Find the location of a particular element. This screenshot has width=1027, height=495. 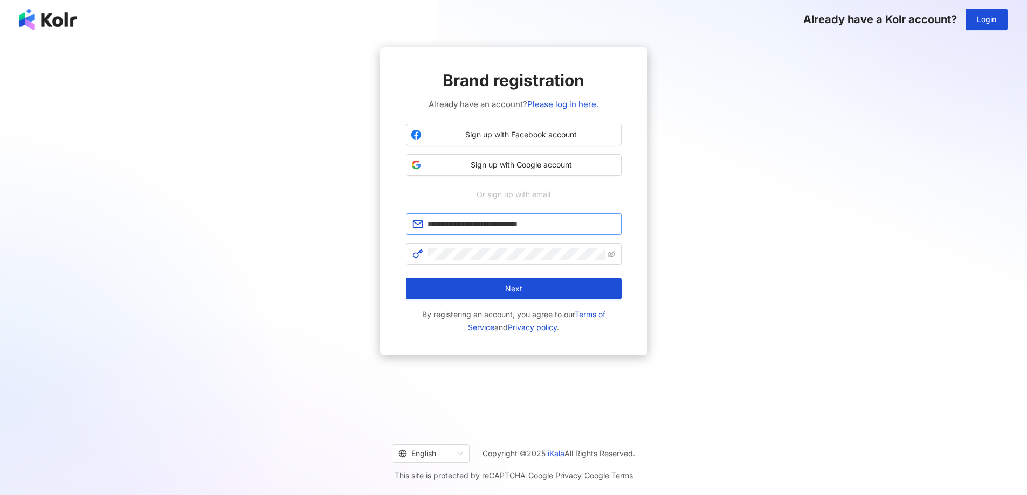

span: Next is located at coordinates (514, 289).